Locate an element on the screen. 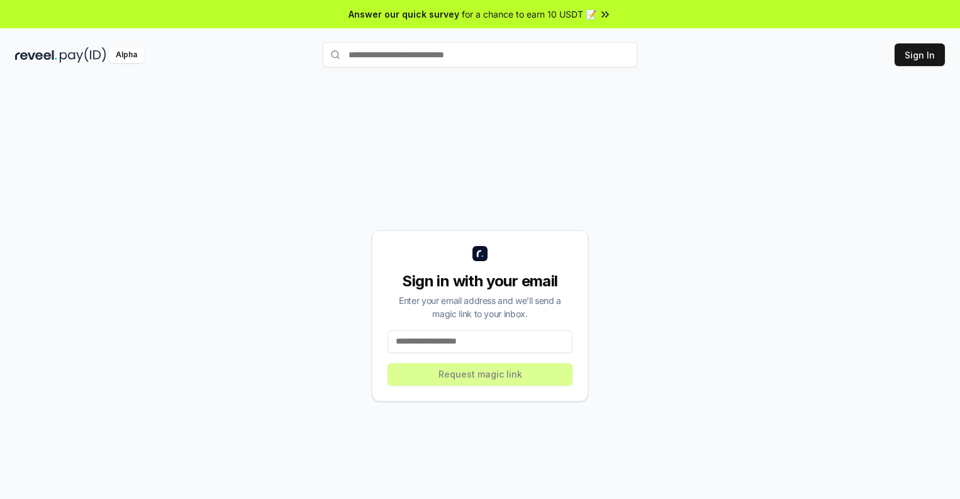 This screenshot has width=960, height=499. div: Sign in with your email is located at coordinates (480, 281).